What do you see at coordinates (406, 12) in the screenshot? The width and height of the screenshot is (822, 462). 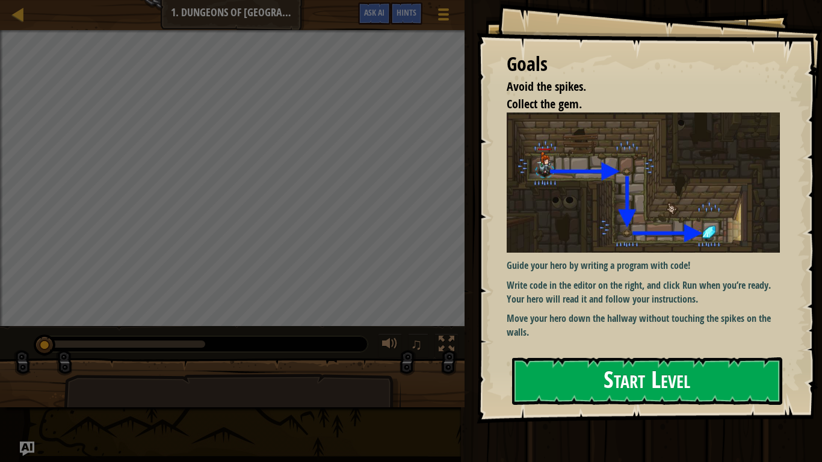 I see `span: Hints` at bounding box center [406, 12].